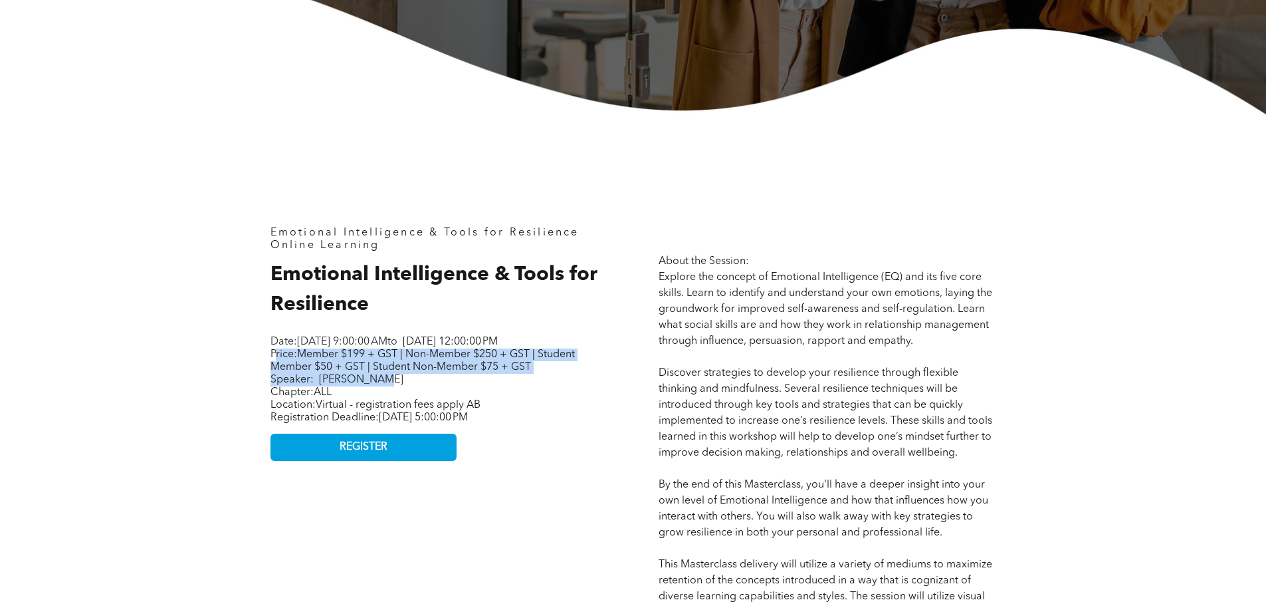  I want to click on span: Member $199 + GST | Non-Member $250 + GST | Student Member $50 + GST | Student Non-Member $75 + GST, so click(423, 360).